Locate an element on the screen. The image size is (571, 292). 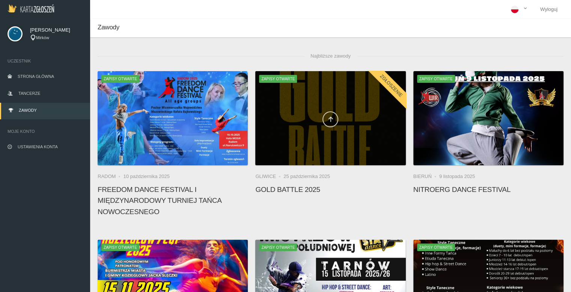
li: Radom is located at coordinates (110, 176).